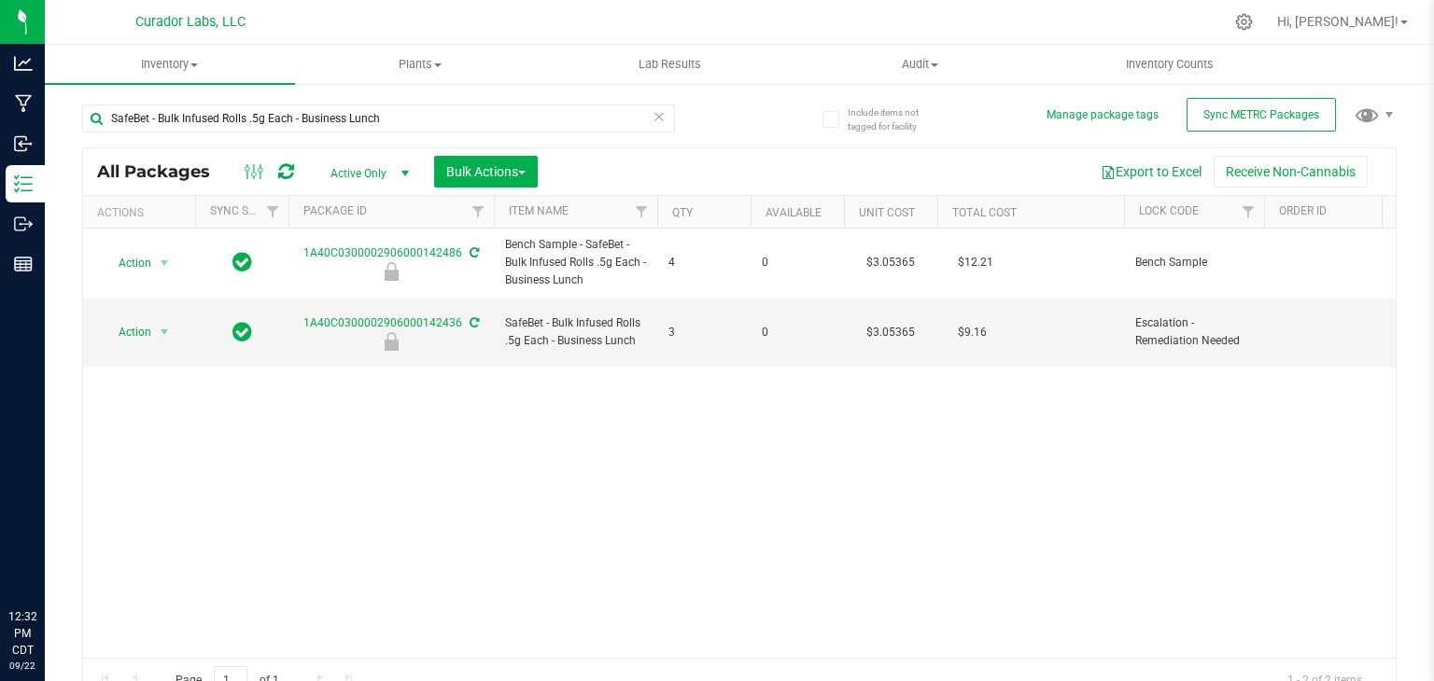 Image resolution: width=1434 pixels, height=681 pixels. Describe the element at coordinates (1243, 21) in the screenshot. I see `div: Manage settings` at that location.